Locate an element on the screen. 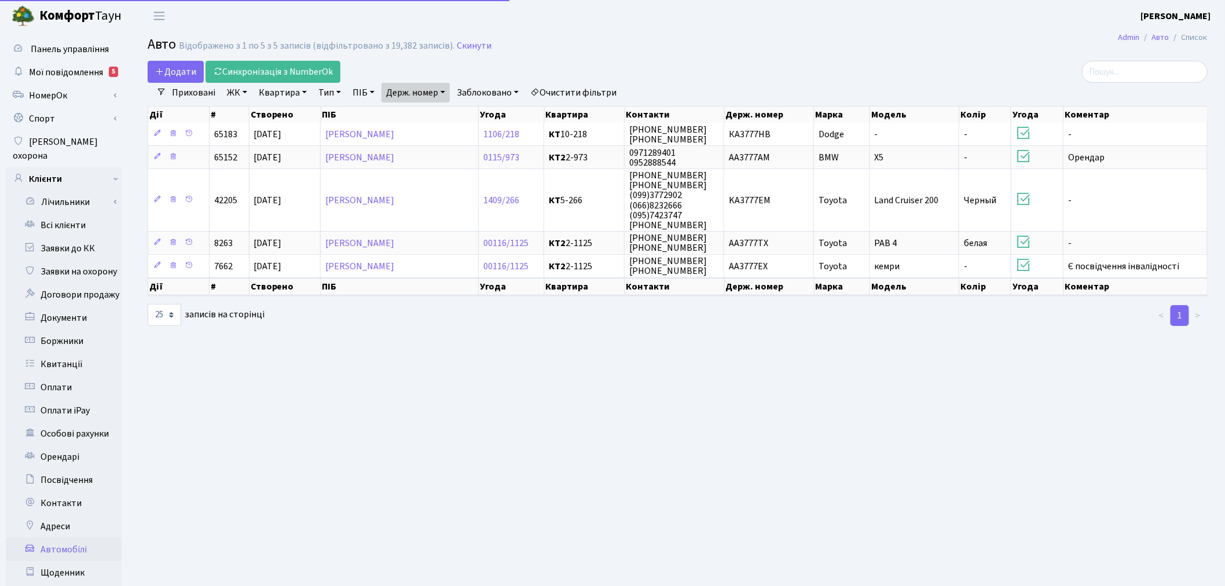 The image size is (1225, 586). a: 0115/973 is located at coordinates (501, 157).